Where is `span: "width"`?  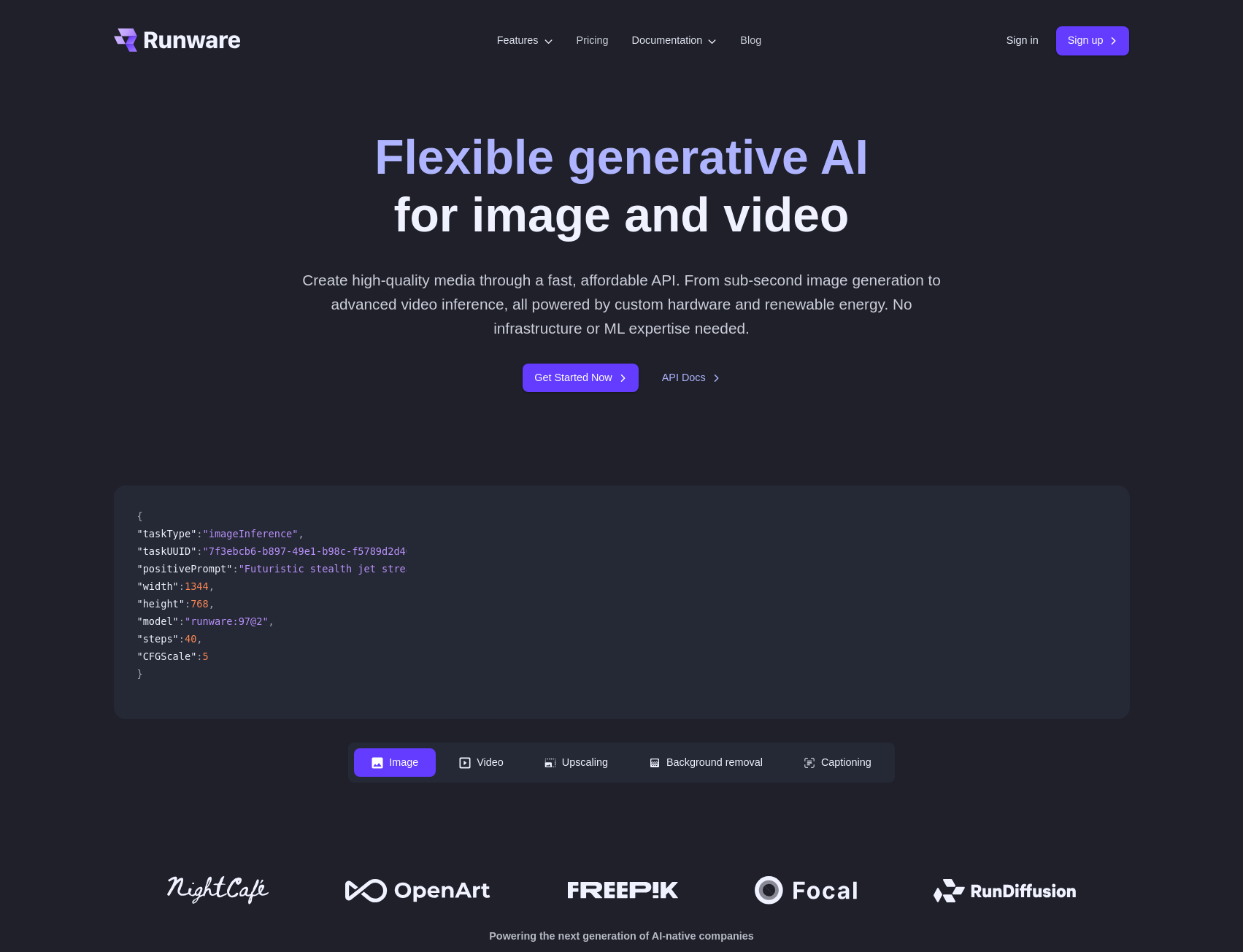
span: "width" is located at coordinates (158, 586).